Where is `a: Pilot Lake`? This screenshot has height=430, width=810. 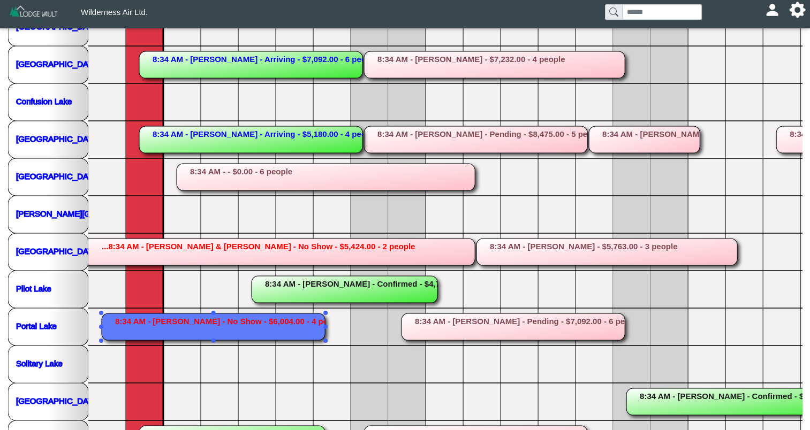
a: Pilot Lake is located at coordinates (34, 288).